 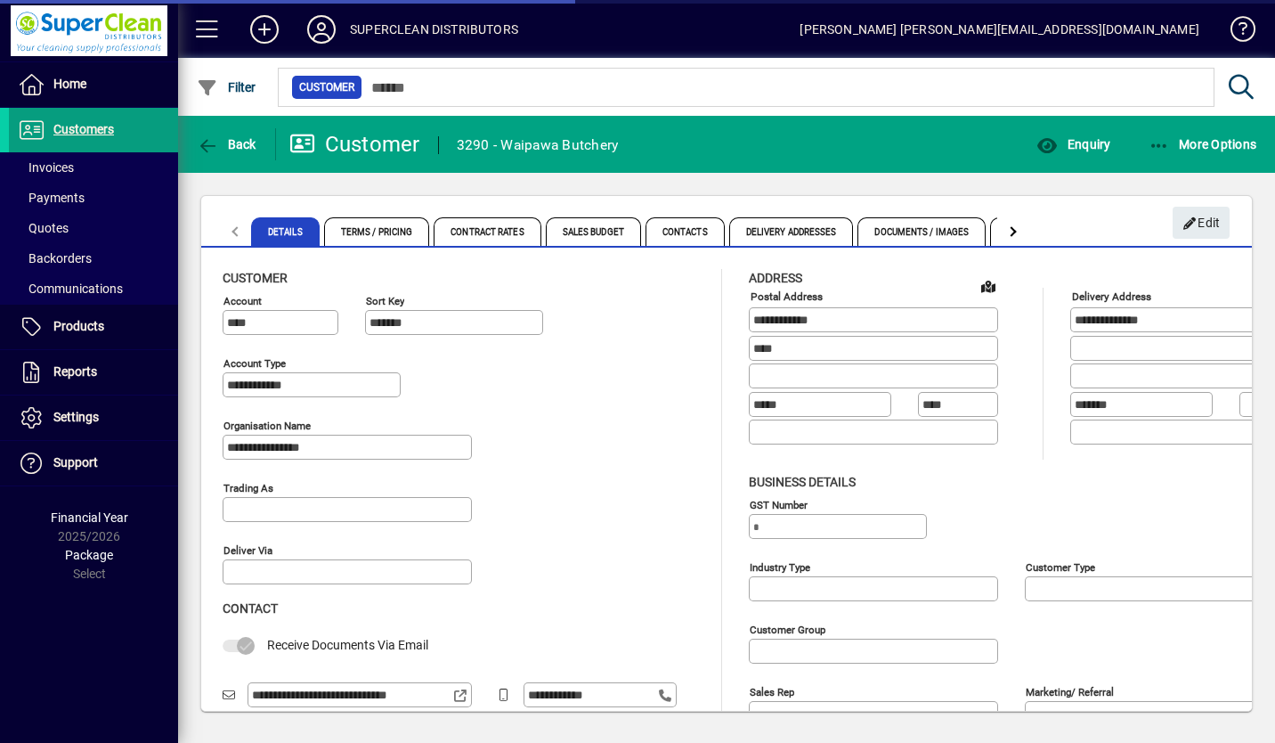 I want to click on span: Address, so click(x=776, y=278).